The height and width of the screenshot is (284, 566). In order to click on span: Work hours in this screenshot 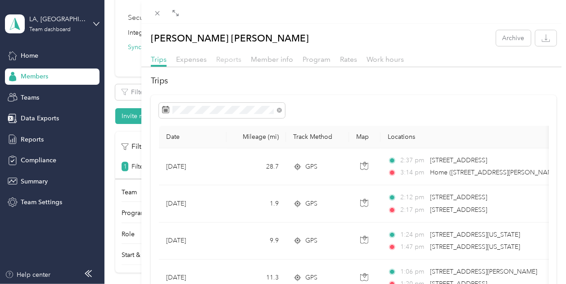, I will do `click(385, 59)`.